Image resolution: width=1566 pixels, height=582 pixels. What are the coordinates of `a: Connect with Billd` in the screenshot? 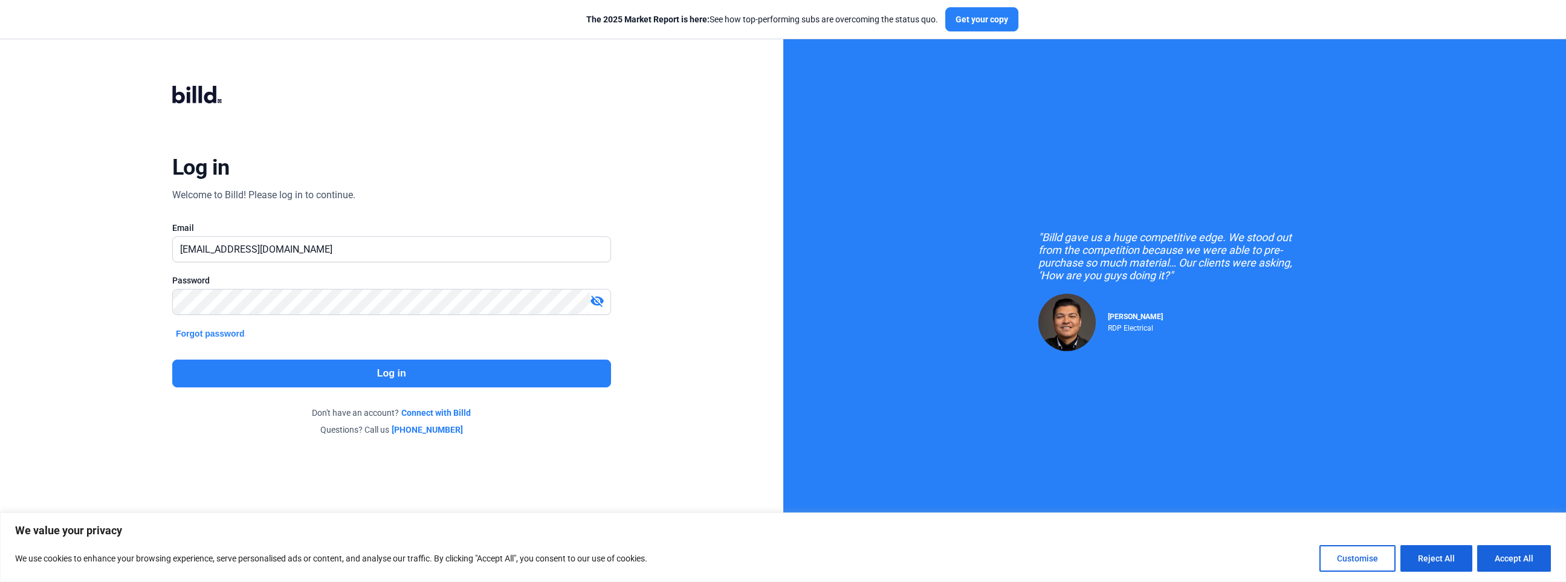 It's located at (436, 413).